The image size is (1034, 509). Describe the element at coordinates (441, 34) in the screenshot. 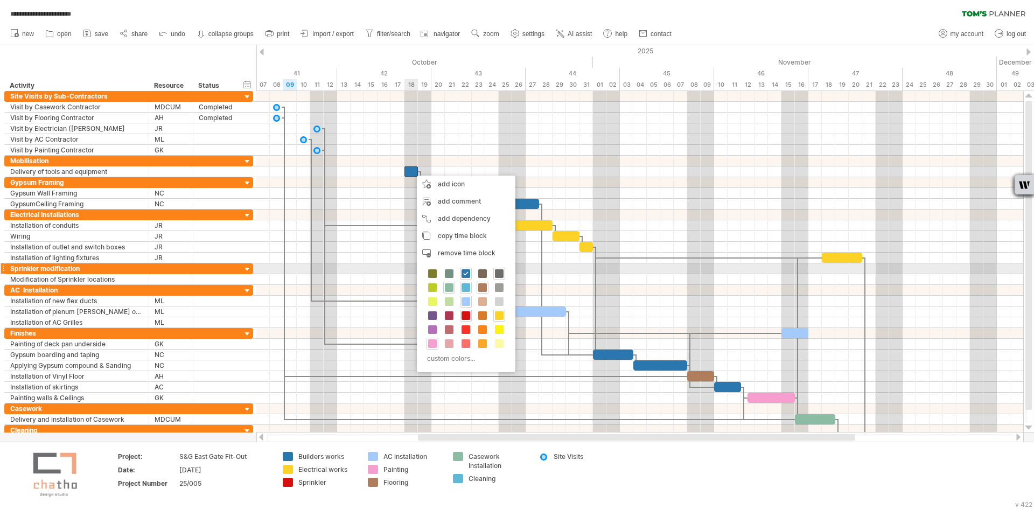

I see `a: navigator` at that location.